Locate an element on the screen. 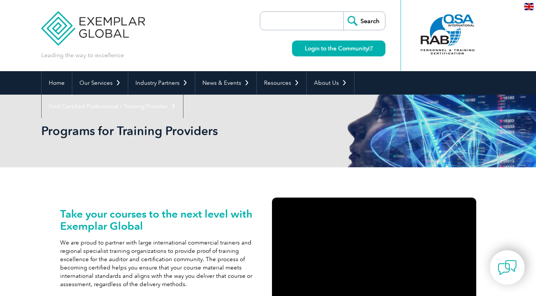 The height and width of the screenshot is (296, 536). a: Industry Partners is located at coordinates (162, 83).